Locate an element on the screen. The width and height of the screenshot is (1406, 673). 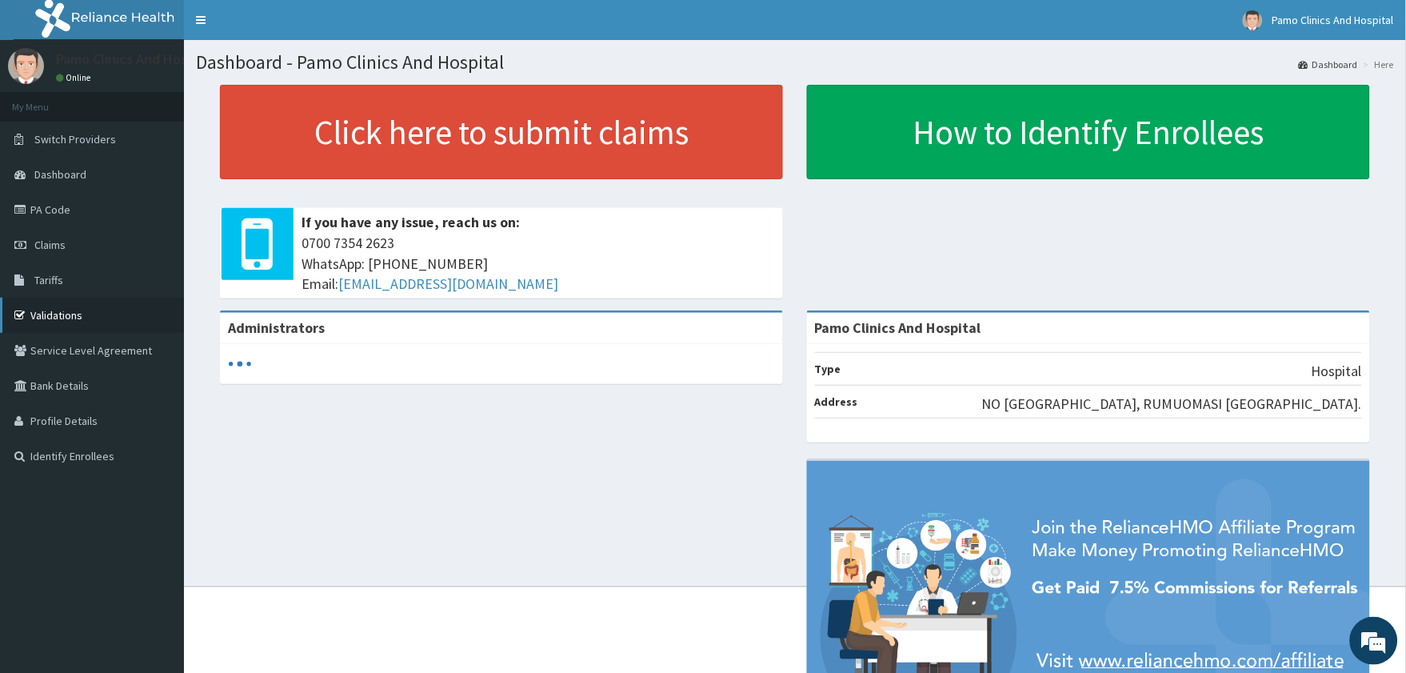
p: Hospital is located at coordinates (1337, 371).